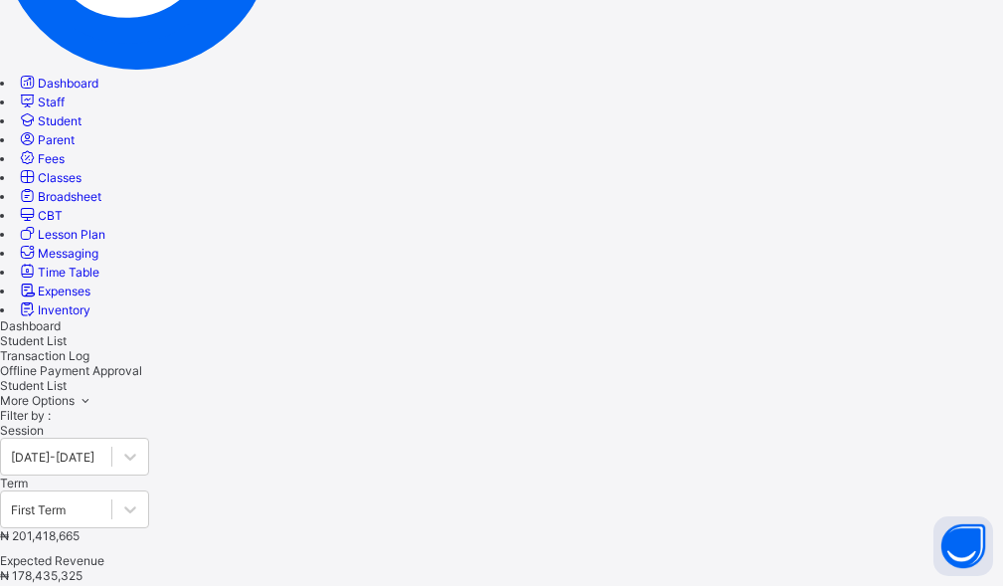 The image size is (1003, 586). What do you see at coordinates (58, 83) in the screenshot?
I see `a: Dashboard` at bounding box center [58, 83].